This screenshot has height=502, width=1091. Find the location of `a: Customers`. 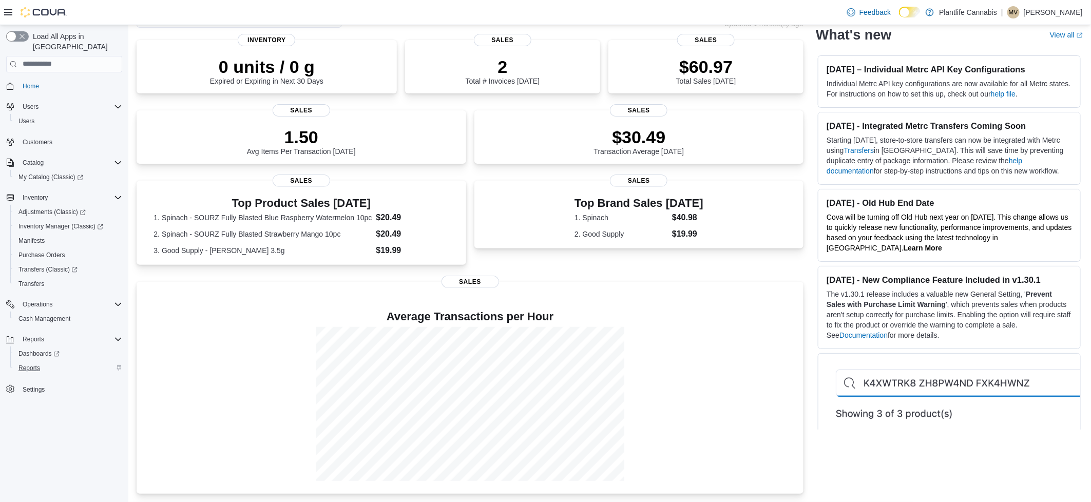

a: Customers is located at coordinates (37, 142).